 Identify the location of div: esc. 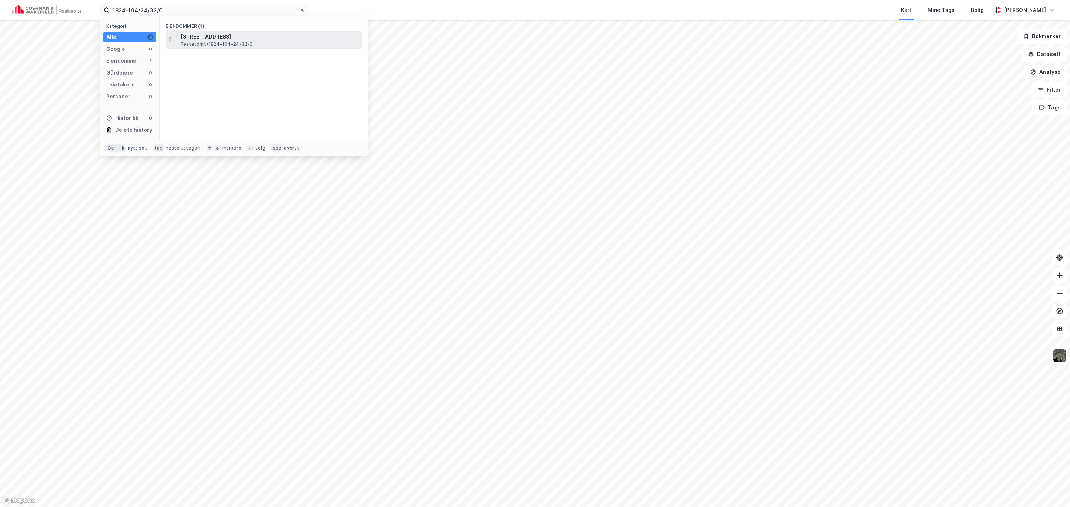
(277, 148).